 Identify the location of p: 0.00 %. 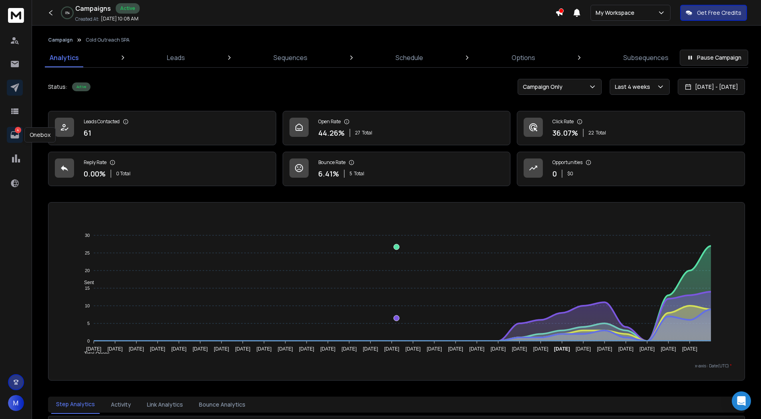
(94, 174).